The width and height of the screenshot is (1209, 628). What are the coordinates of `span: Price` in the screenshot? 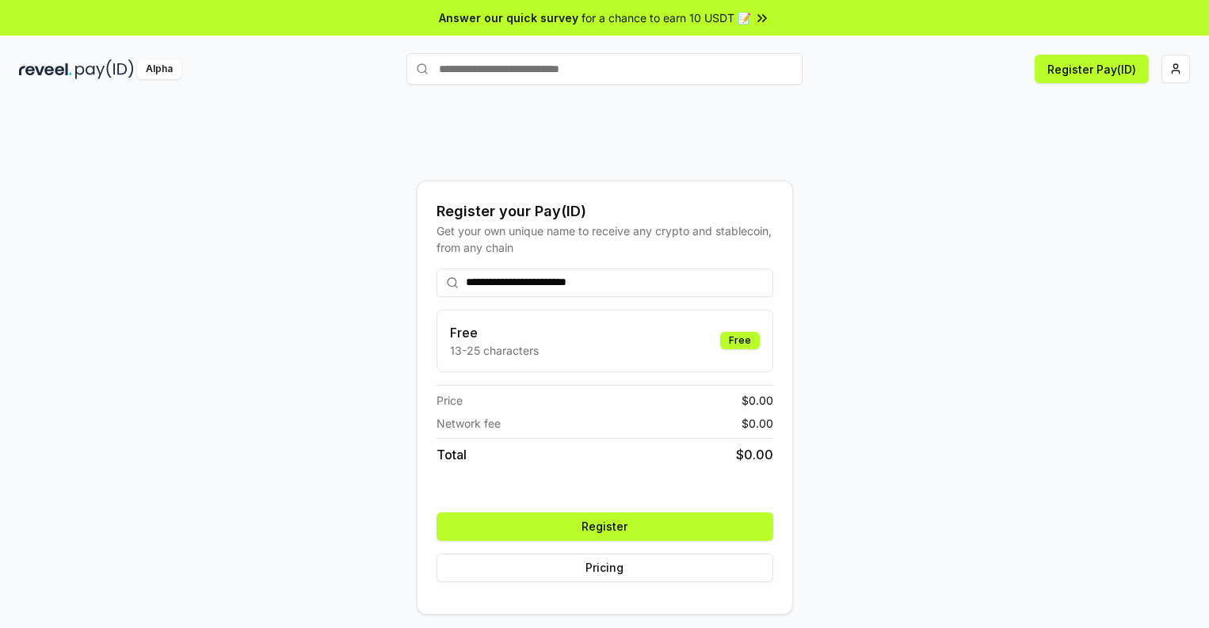 It's located at (449, 400).